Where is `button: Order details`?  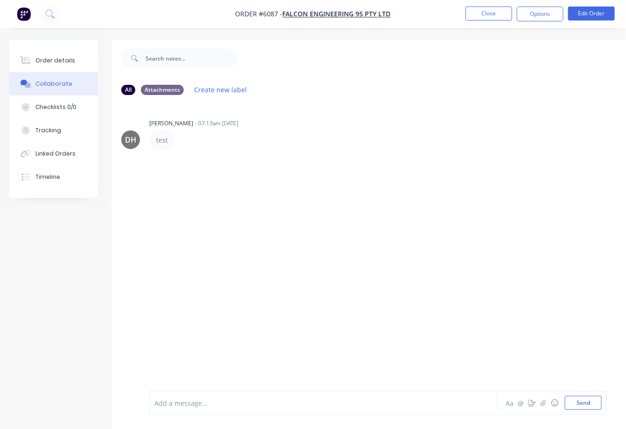
button: Order details is located at coordinates (54, 61).